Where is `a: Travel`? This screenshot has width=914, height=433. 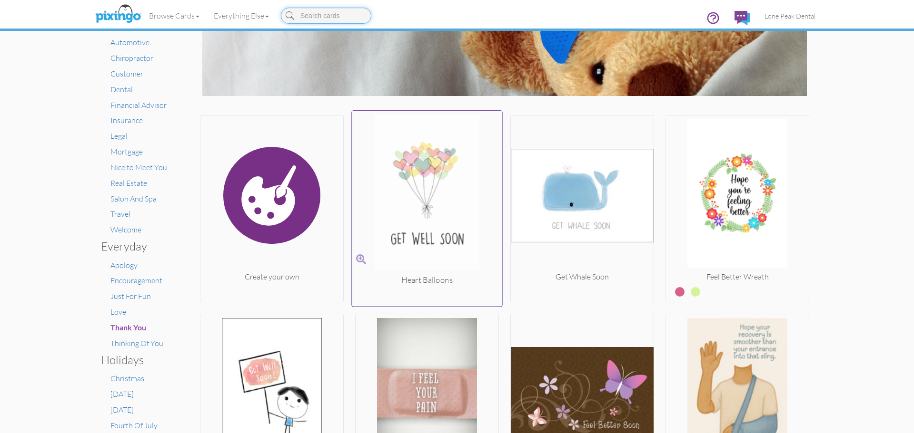
a: Travel is located at coordinates (120, 214).